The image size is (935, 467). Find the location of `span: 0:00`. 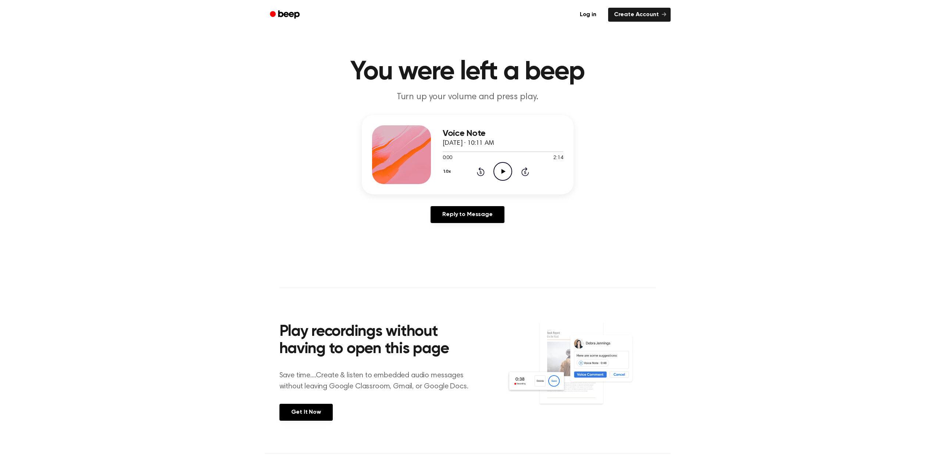

span: 0:00 is located at coordinates (447, 158).